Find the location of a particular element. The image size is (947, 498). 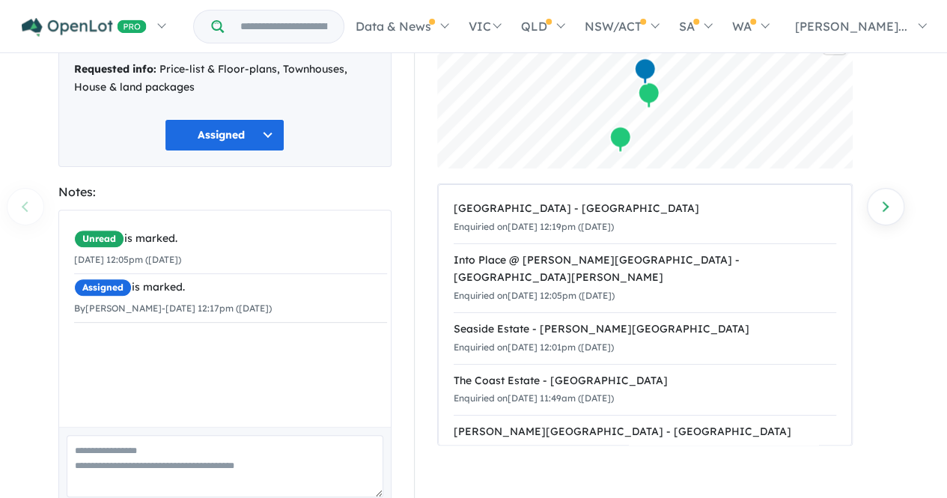

div: Price-list & Floor-plans, Townhouses, House & land packages is located at coordinates (225, 79).